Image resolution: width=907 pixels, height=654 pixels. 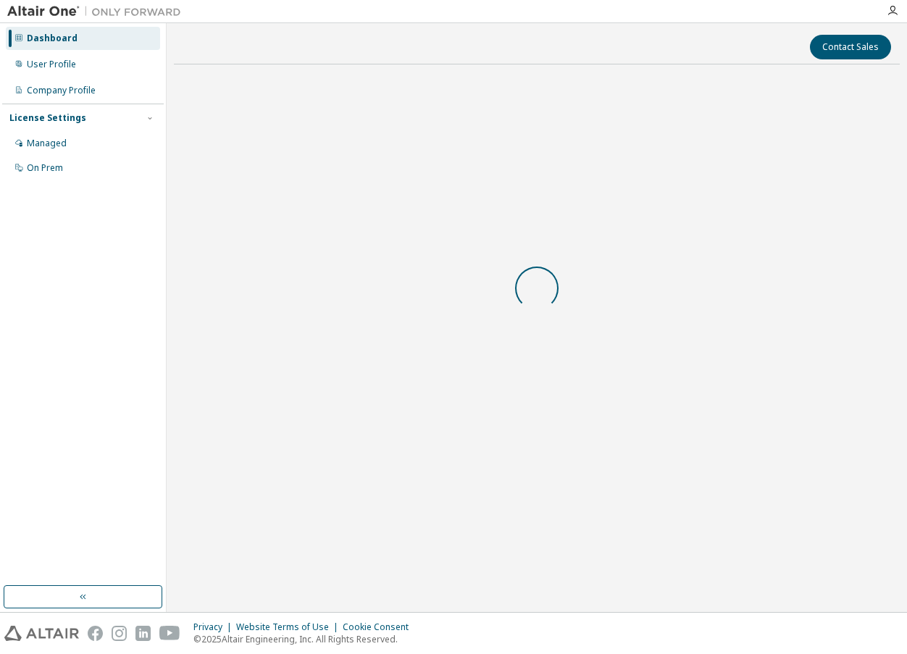 What do you see at coordinates (45, 168) in the screenshot?
I see `div: On Prem` at bounding box center [45, 168].